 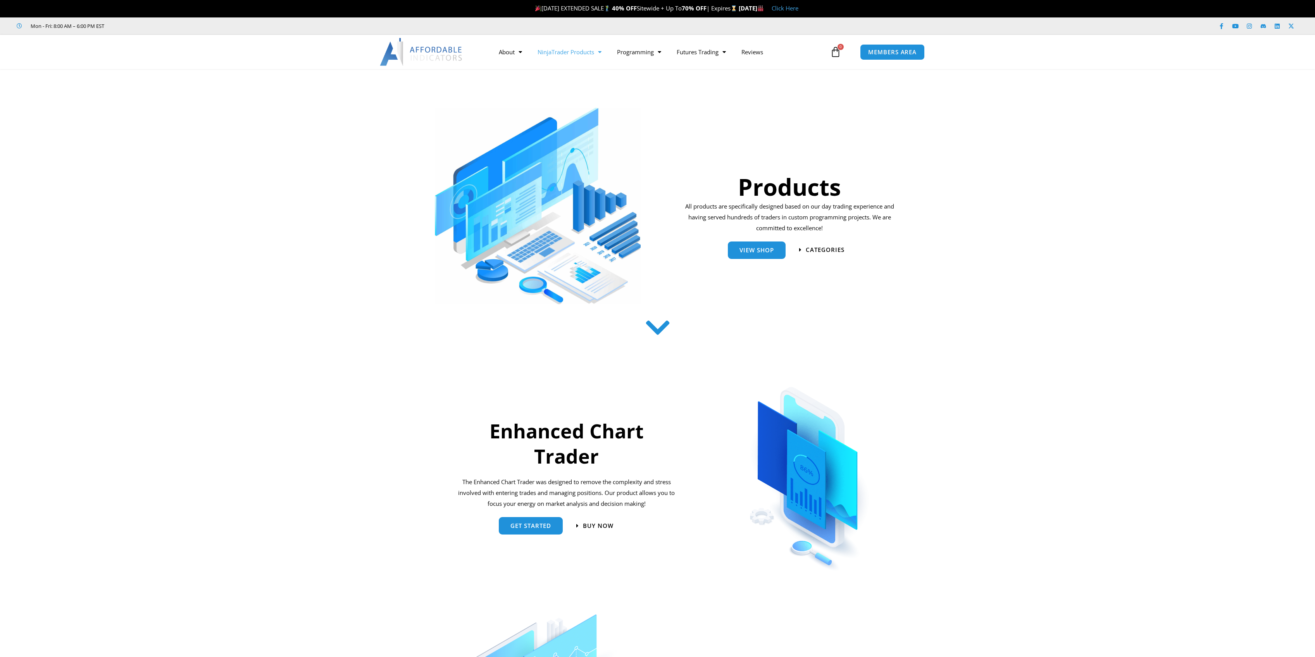 What do you see at coordinates (789, 187) in the screenshot?
I see `h1: Products` at bounding box center [789, 187].